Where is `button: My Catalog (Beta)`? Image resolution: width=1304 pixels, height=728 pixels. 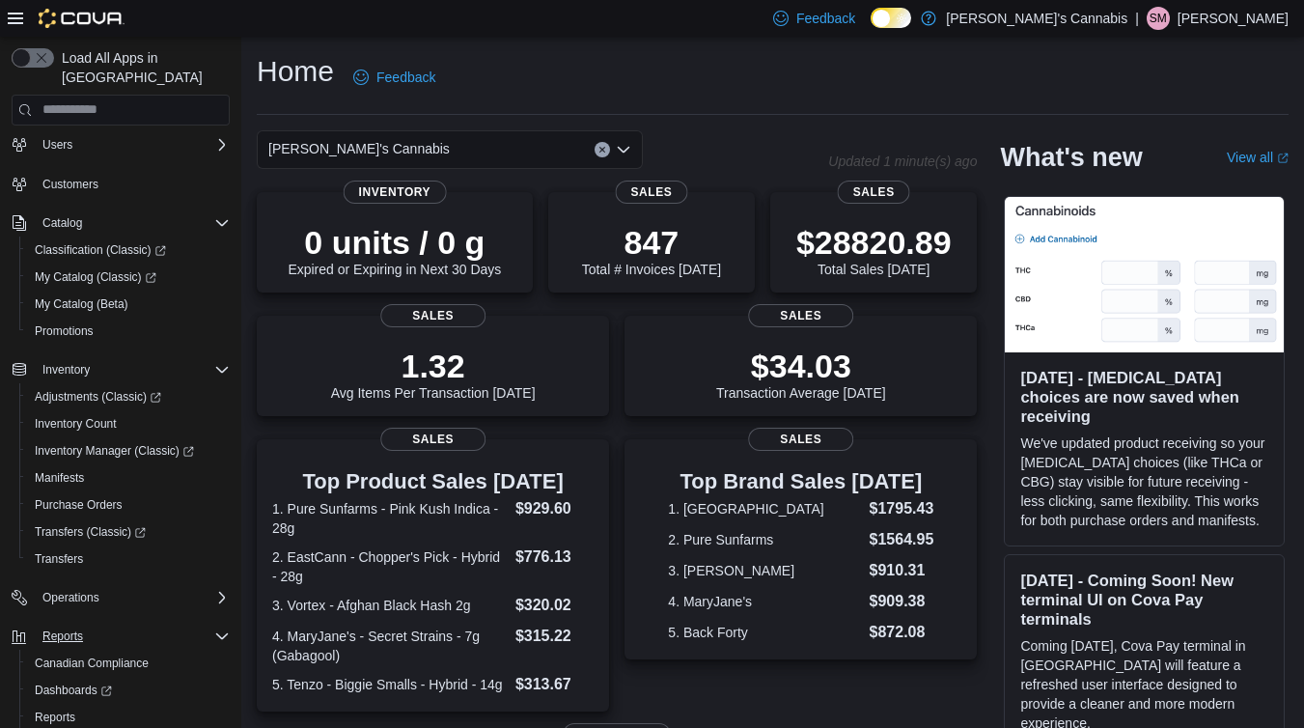
button: My Catalog (Beta) is located at coordinates (128, 304).